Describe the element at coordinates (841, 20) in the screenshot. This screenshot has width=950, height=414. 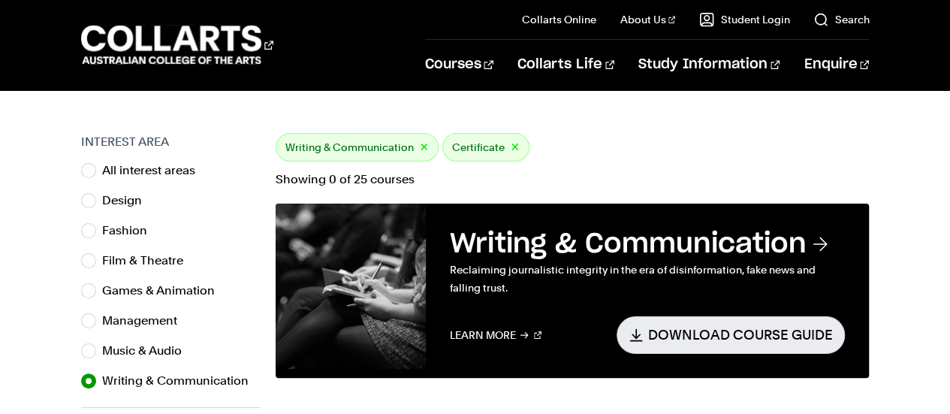
I see `a: Search` at that location.